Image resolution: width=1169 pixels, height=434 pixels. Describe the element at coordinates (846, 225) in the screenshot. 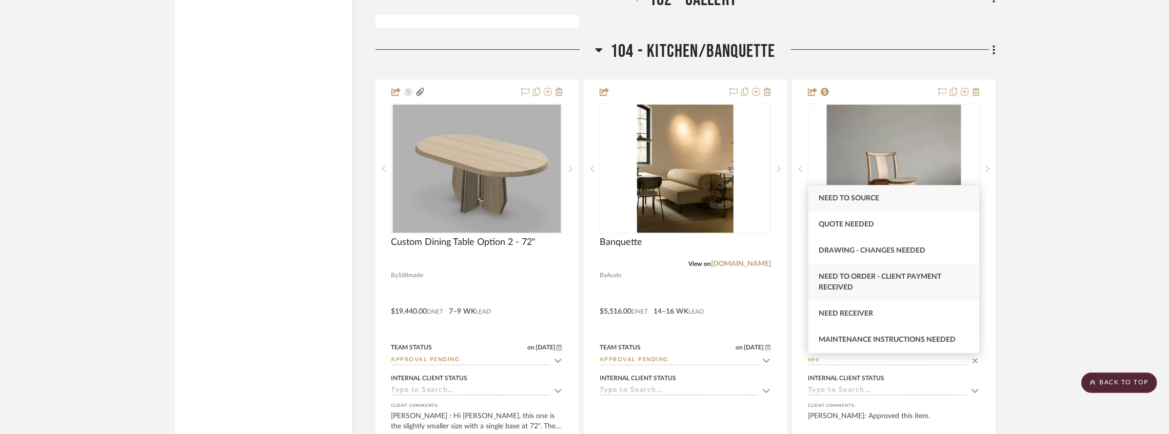

I see `span: Quote Needed` at that location.